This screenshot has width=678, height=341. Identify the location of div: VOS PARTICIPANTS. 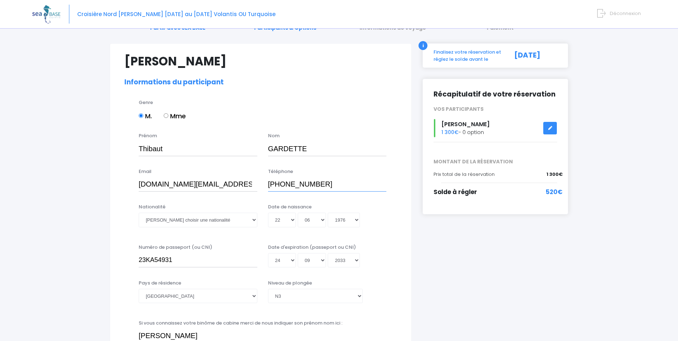
(495, 109).